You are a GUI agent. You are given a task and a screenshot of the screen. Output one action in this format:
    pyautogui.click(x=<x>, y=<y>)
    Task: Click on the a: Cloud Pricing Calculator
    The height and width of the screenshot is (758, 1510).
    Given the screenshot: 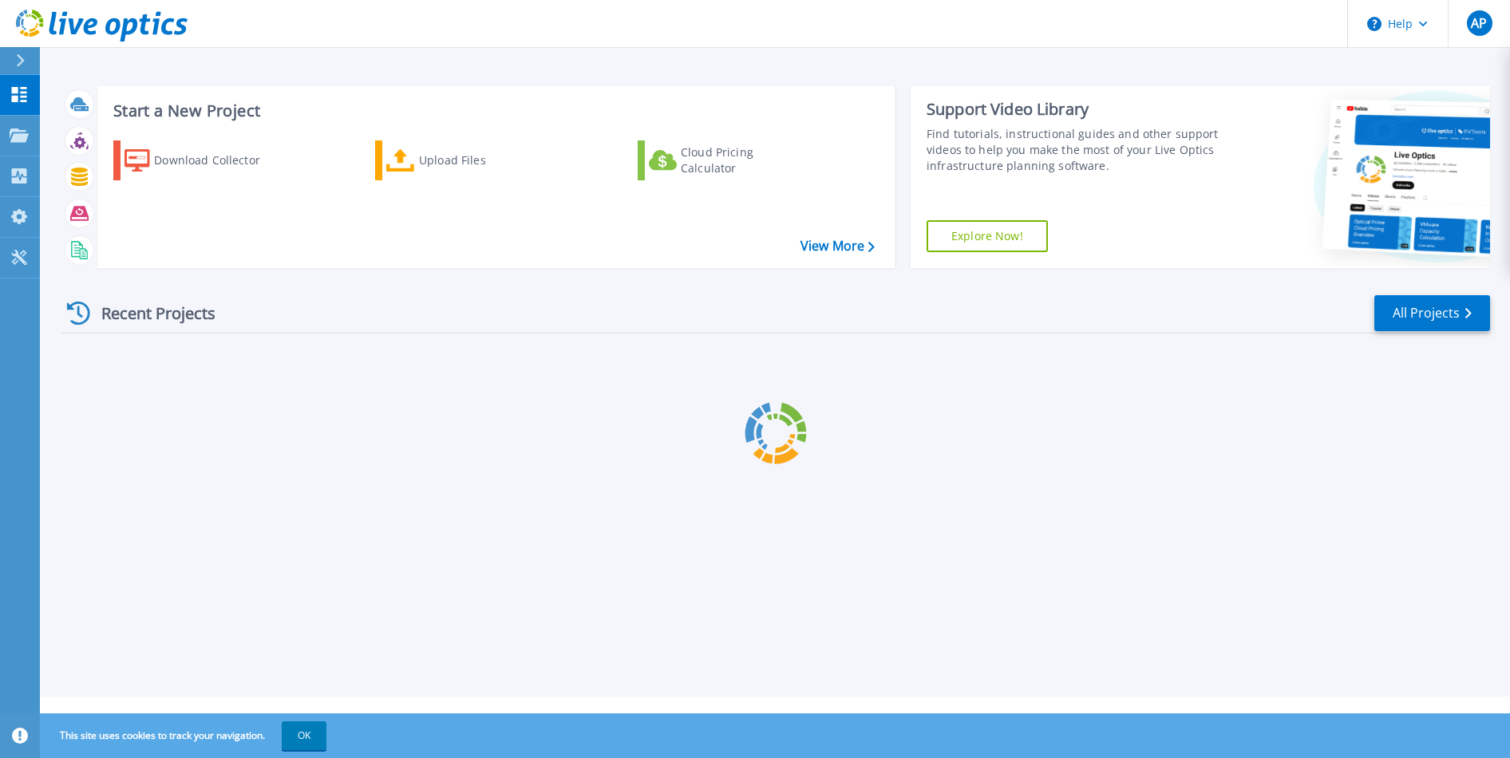 What is the action you would take?
    pyautogui.click(x=726, y=160)
    